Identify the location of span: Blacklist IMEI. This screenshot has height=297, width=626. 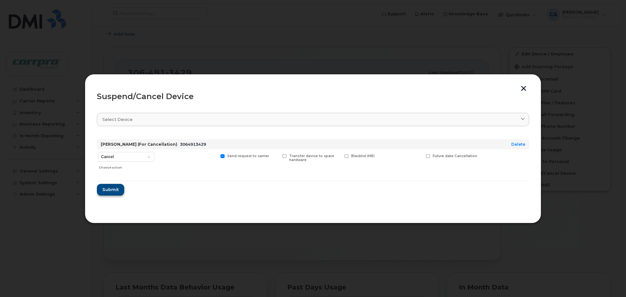
(363, 156).